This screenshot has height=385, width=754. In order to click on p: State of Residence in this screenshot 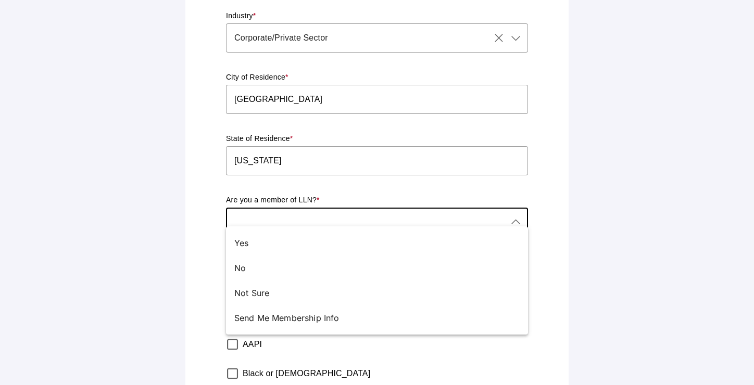, I will do `click(377, 139)`.